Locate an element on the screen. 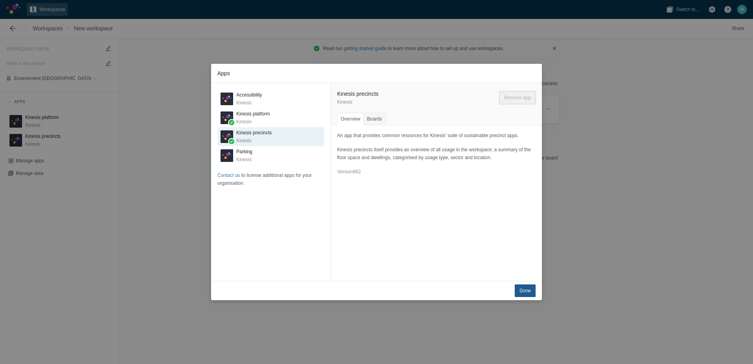  span: Done is located at coordinates (525, 291).